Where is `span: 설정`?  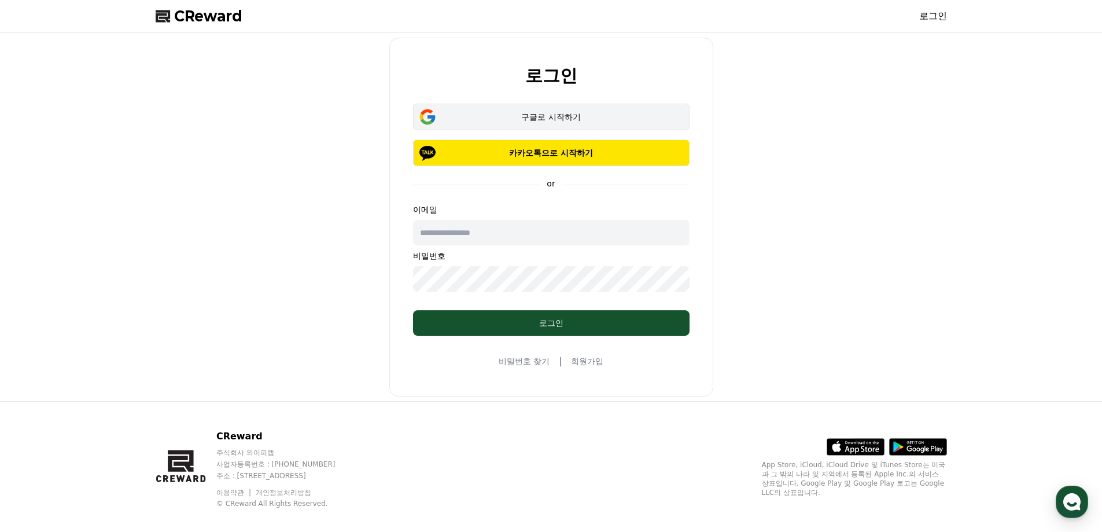 span: 설정 is located at coordinates (186, 389).